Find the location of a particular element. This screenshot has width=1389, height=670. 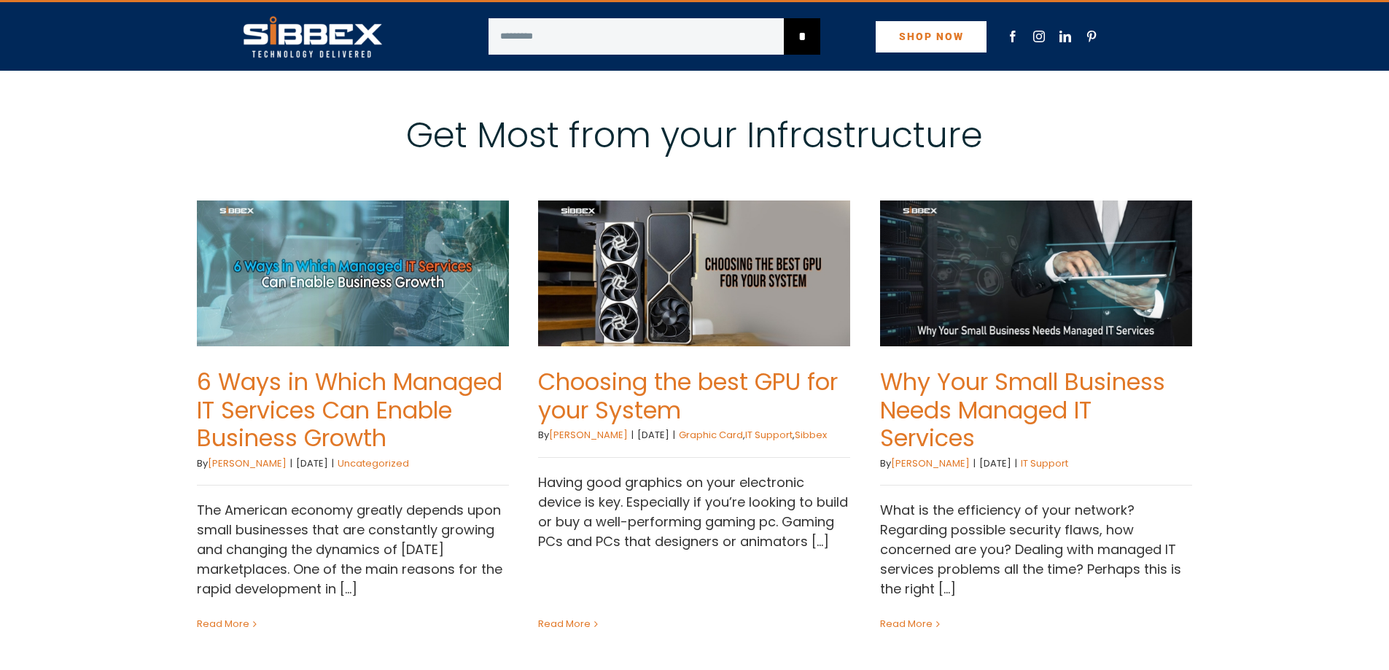

img: Graphic Cards is located at coordinates (694, 274).